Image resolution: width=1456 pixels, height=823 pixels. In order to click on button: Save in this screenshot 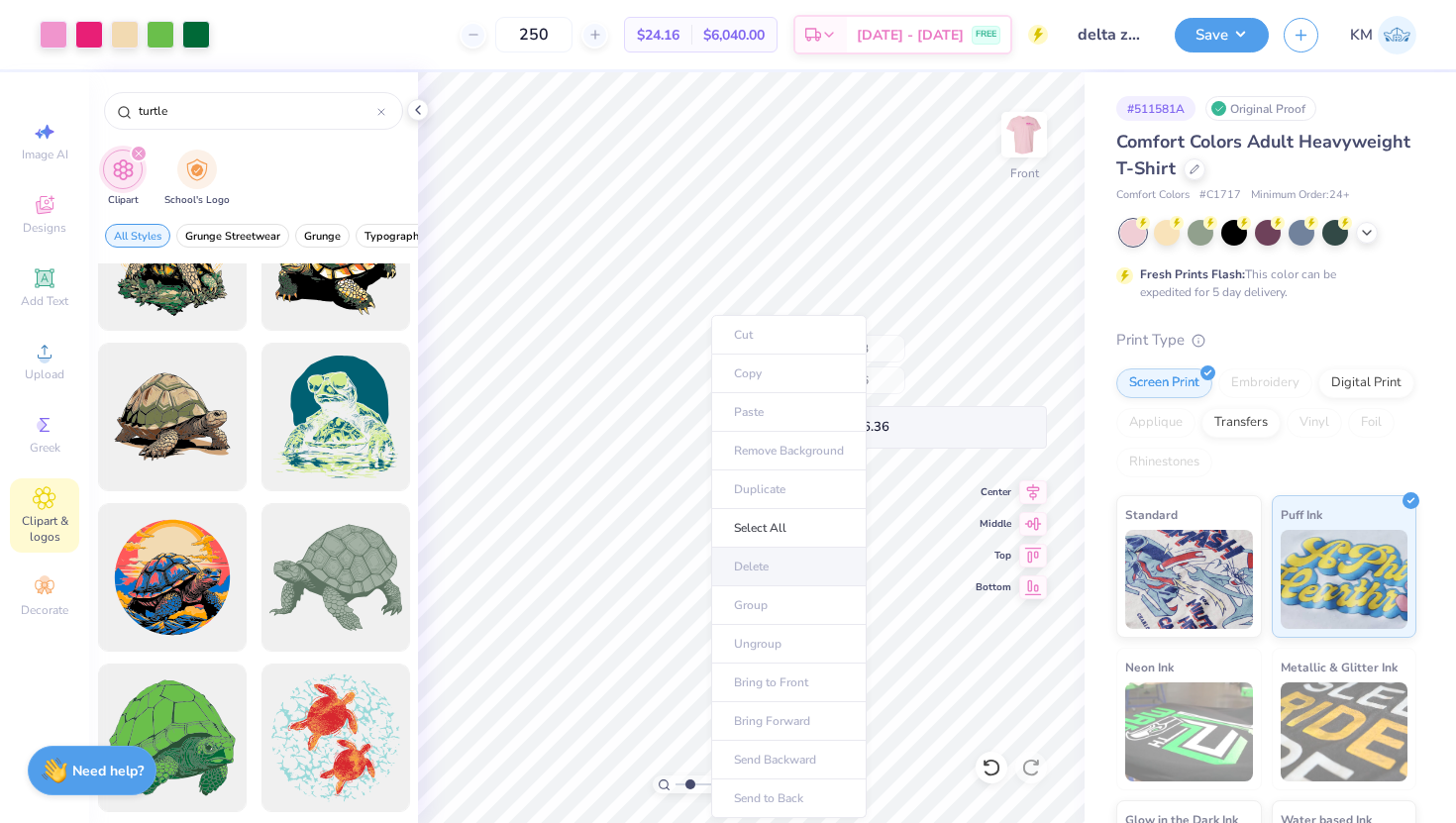, I will do `click(1220, 35)`.